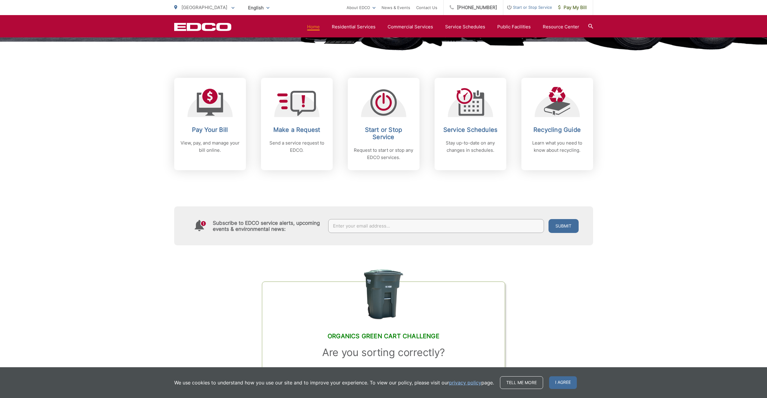 The width and height of the screenshot is (767, 398). I want to click on a: Recycling Guide Learn what you need to know about recycling., so click(557, 124).